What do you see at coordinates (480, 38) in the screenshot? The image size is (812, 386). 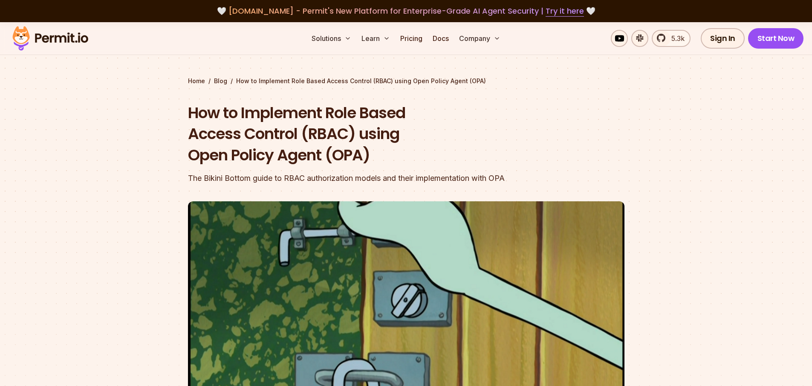 I see `button: Company` at bounding box center [480, 38].